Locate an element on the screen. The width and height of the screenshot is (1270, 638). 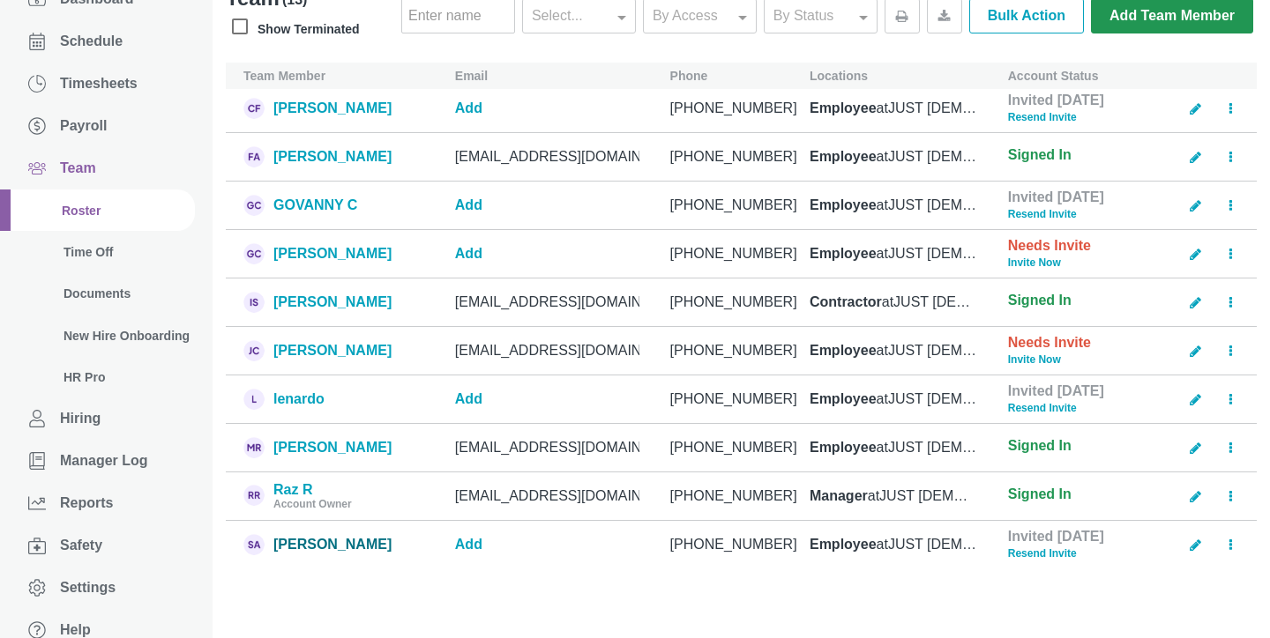
span: Help is located at coordinates (75, 630).